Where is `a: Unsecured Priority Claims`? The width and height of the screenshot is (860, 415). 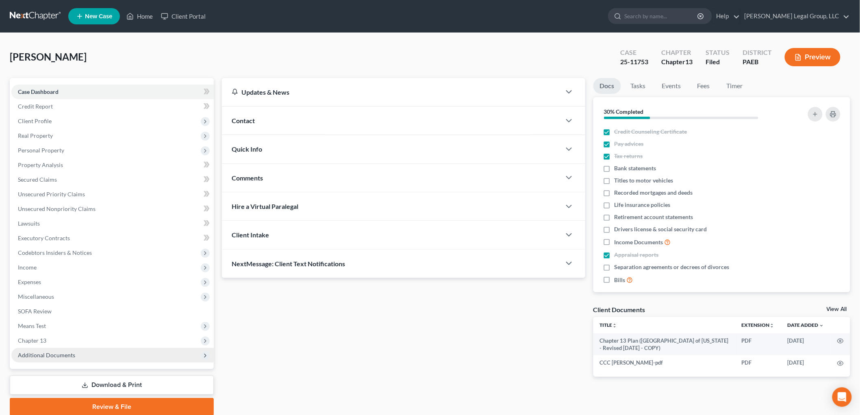 a: Unsecured Priority Claims is located at coordinates (113, 194).